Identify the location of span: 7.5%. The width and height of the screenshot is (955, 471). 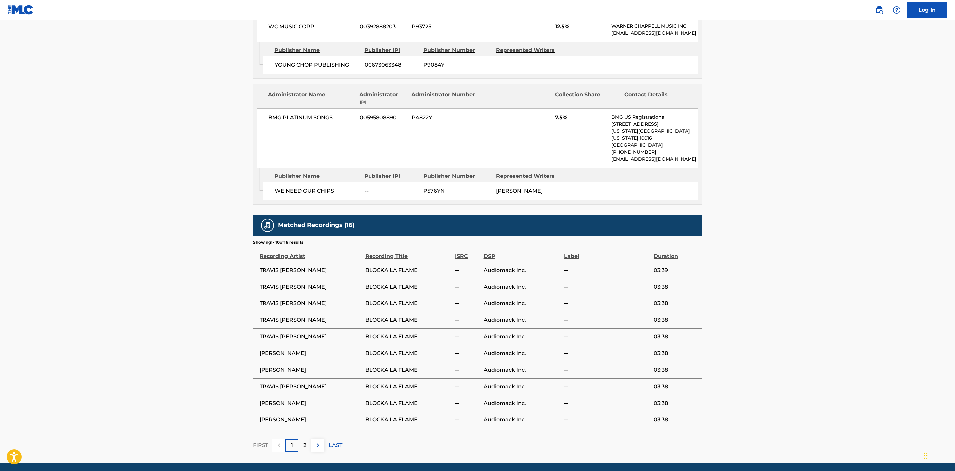
(581, 118).